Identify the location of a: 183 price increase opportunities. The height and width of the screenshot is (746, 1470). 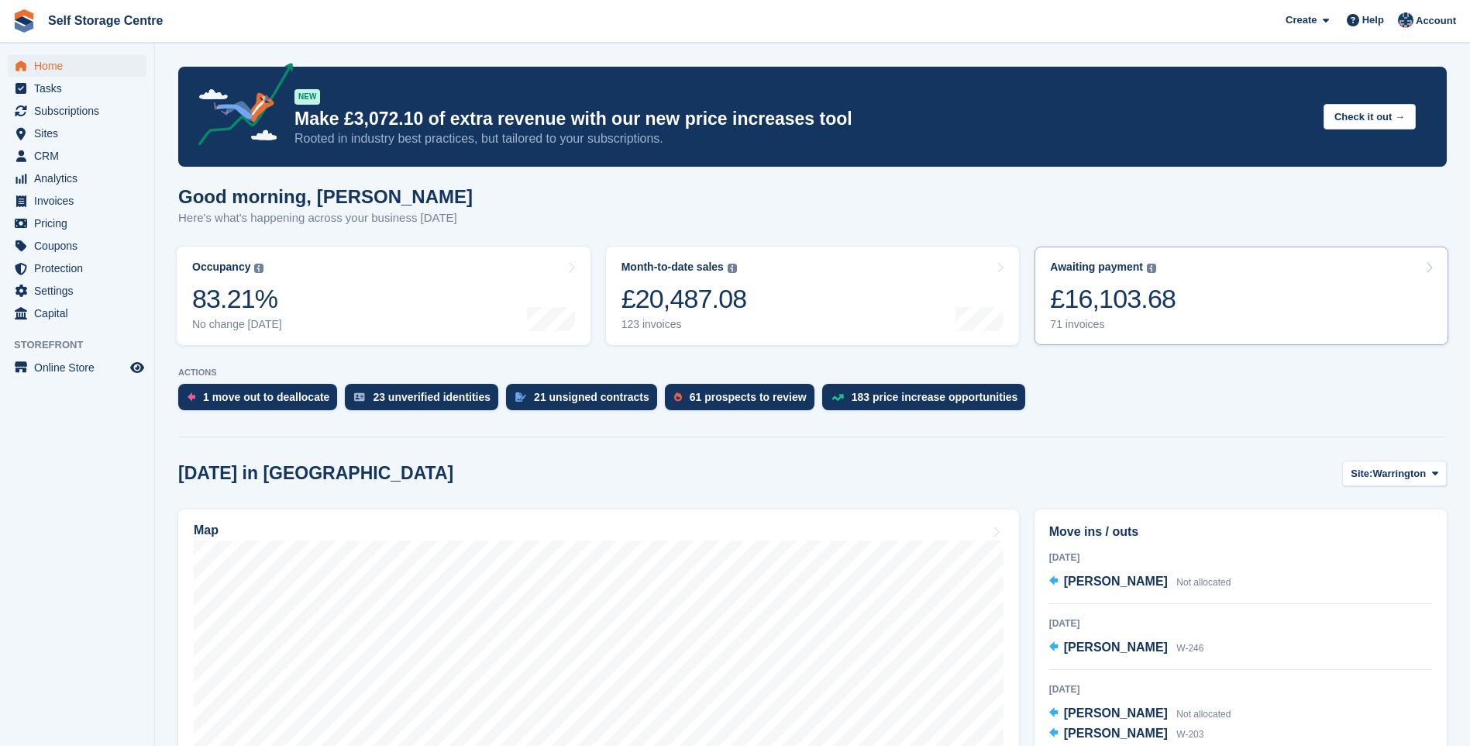
(928, 401).